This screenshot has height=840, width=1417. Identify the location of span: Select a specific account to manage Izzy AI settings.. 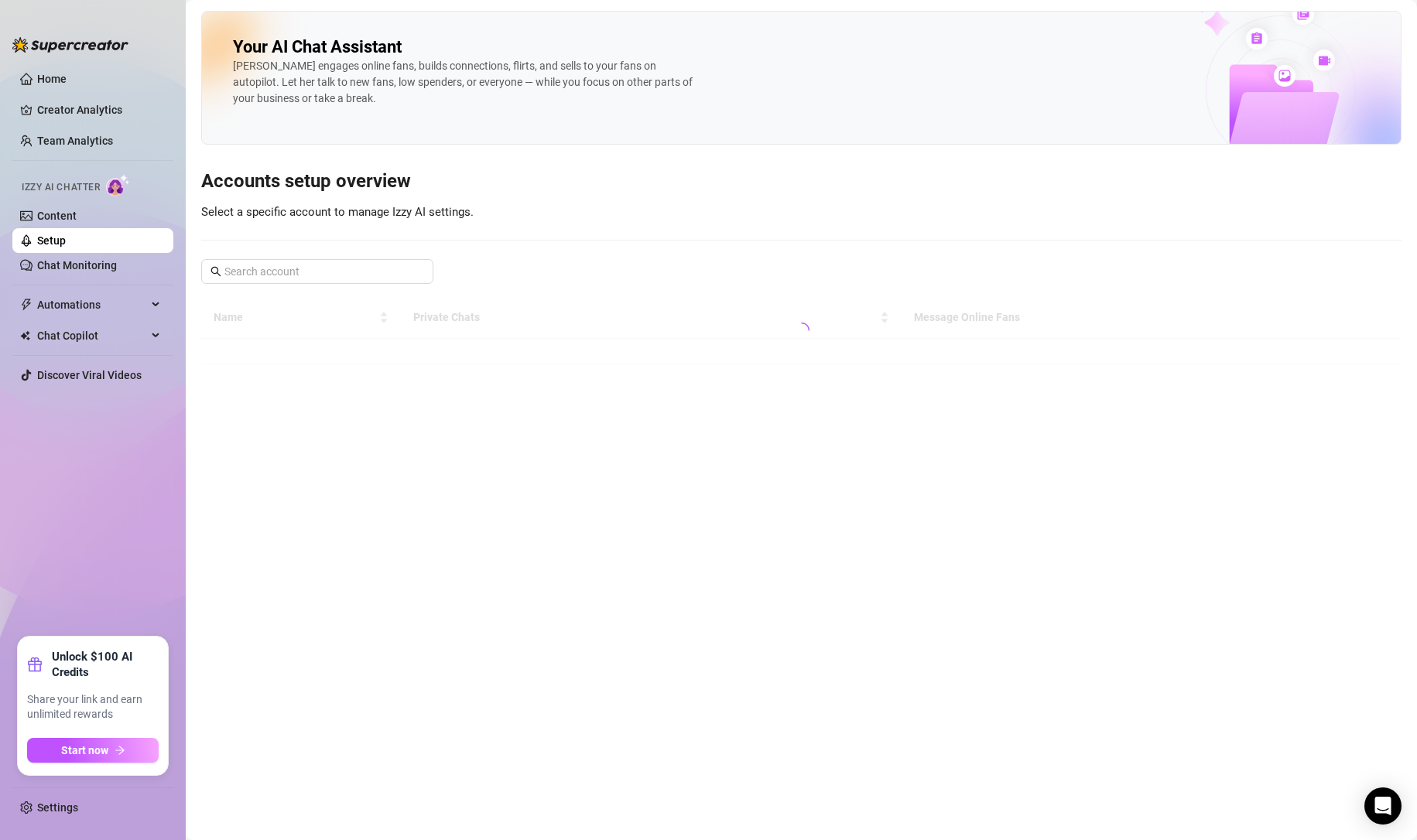
(337, 212).